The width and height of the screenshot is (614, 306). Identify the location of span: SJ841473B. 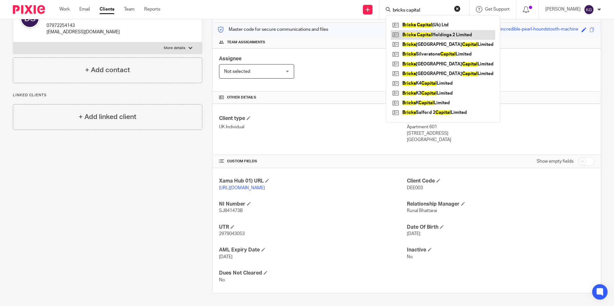
(231, 211).